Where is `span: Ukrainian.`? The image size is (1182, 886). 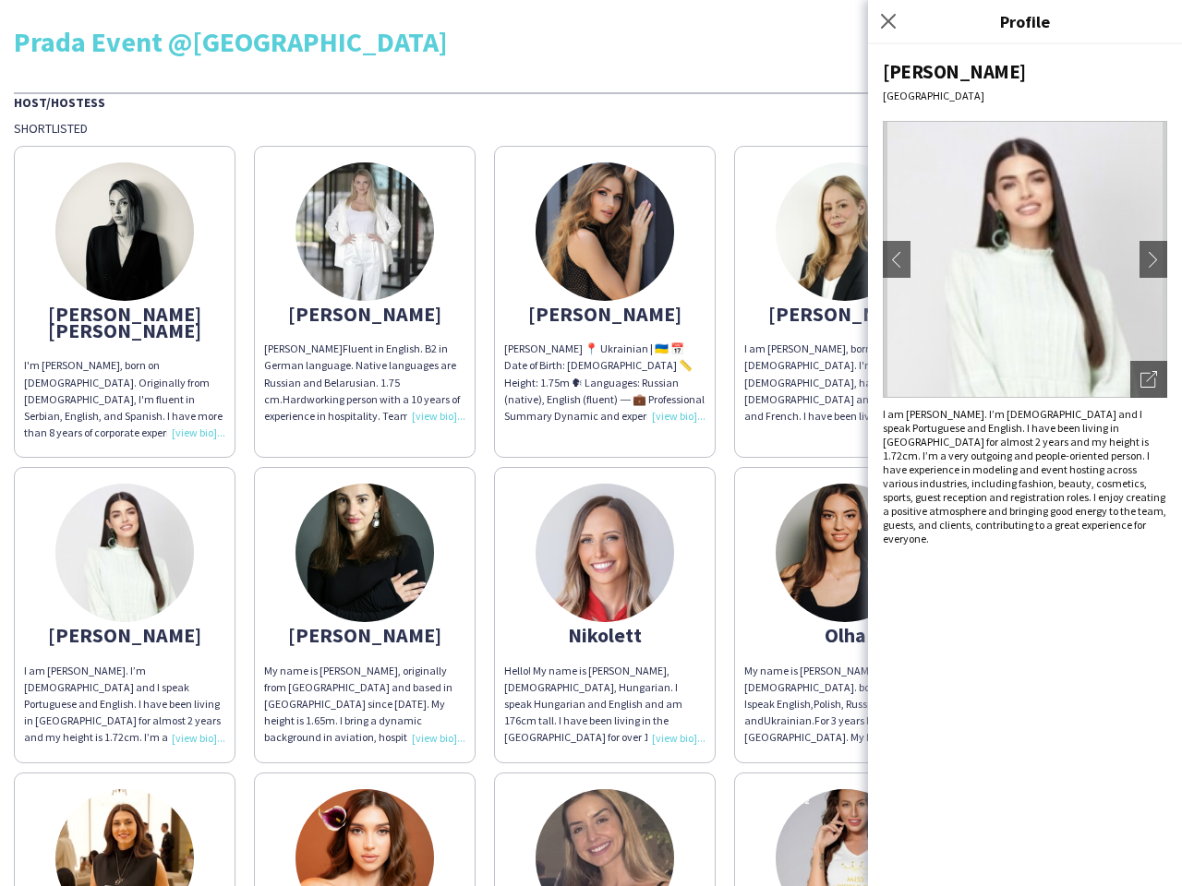
span: Ukrainian. is located at coordinates (789, 720).